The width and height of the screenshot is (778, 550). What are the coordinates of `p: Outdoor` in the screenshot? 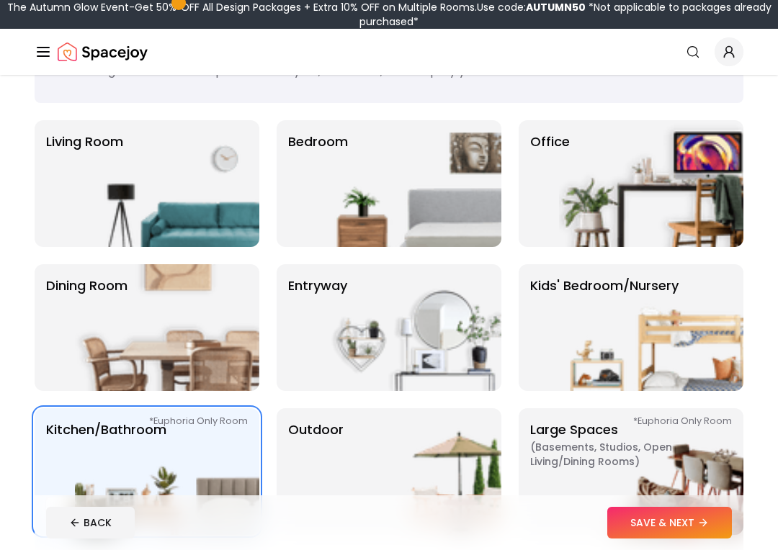 It's located at (315, 472).